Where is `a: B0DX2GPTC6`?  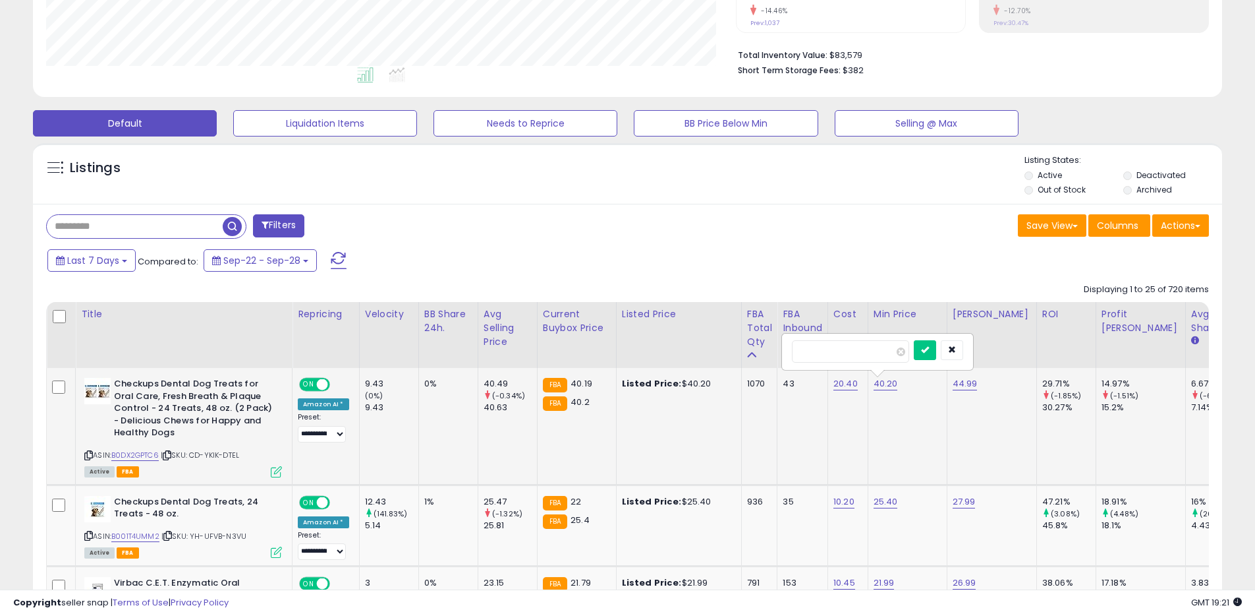
a: B0DX2GPTC6 is located at coordinates (135, 455).